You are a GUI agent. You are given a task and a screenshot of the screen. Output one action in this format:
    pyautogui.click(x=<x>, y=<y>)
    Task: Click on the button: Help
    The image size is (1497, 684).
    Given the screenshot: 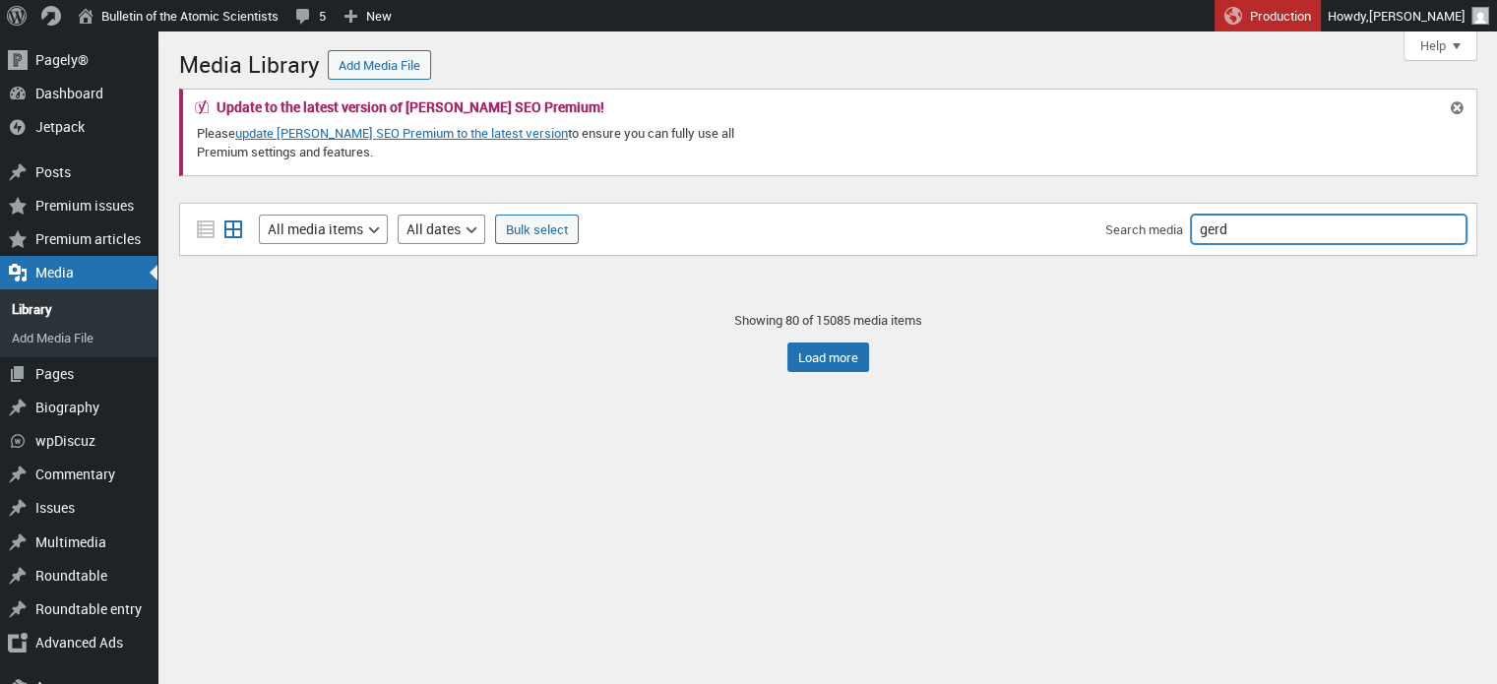 What is the action you would take?
    pyautogui.click(x=1440, y=46)
    